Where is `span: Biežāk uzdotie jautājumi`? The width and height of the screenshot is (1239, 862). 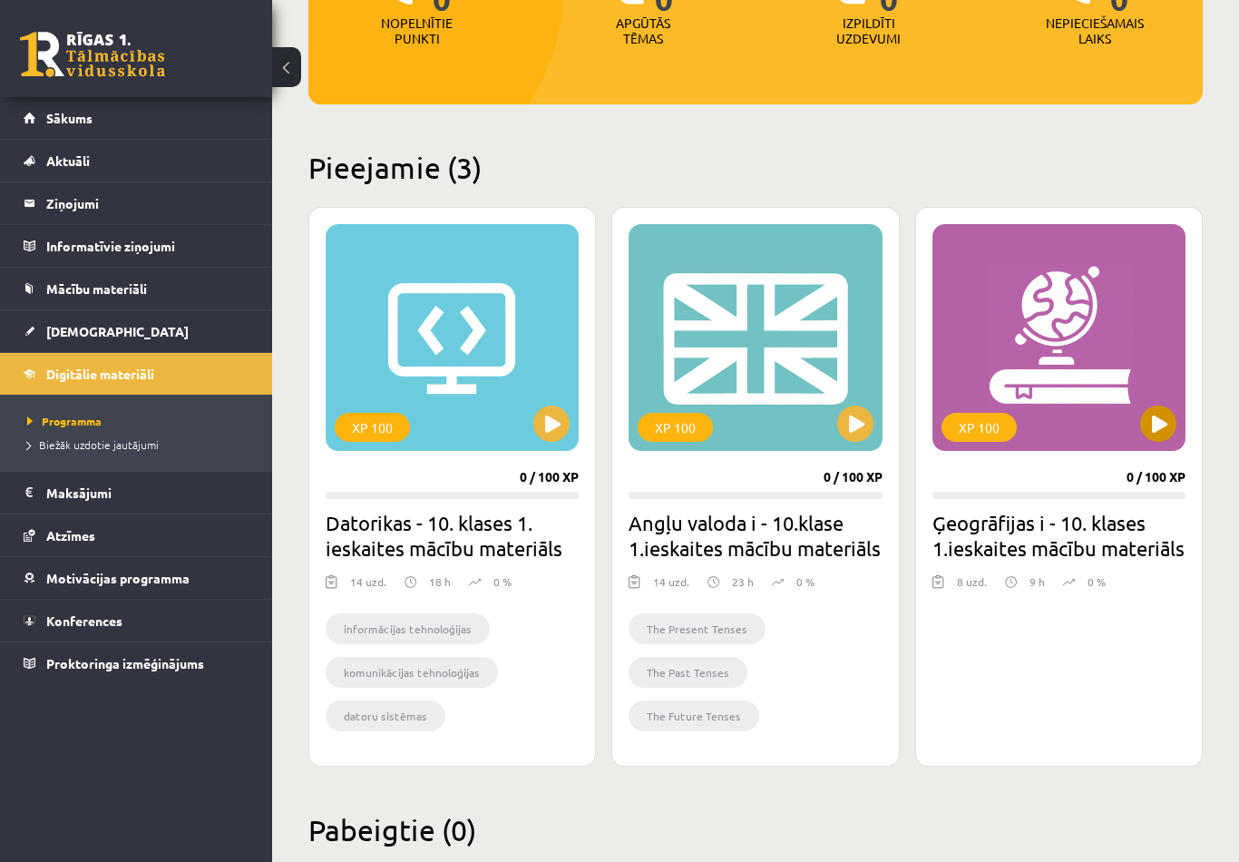
span: Biežāk uzdotie jautājumi is located at coordinates (93, 445).